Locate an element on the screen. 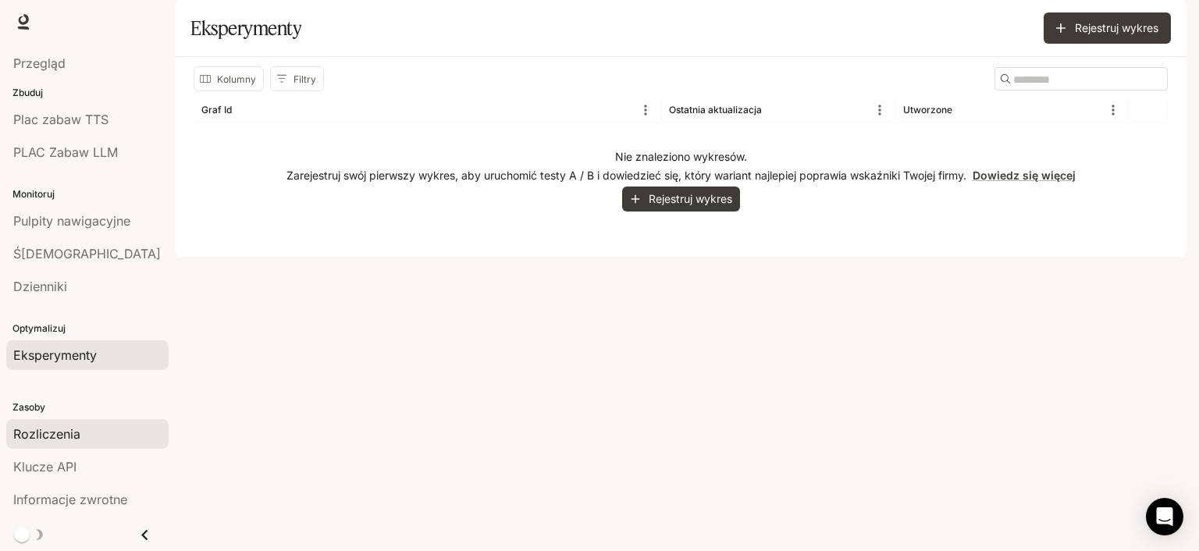 The width and height of the screenshot is (1199, 551). a: Dowiedz się więcej is located at coordinates (1024, 175).